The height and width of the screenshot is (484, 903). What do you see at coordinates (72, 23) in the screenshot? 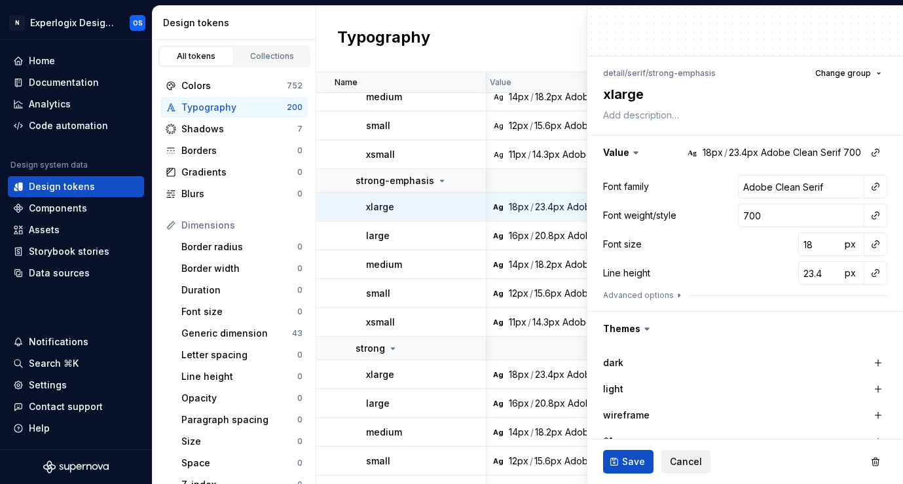
I see `div: Experlogix Design System` at bounding box center [72, 23].